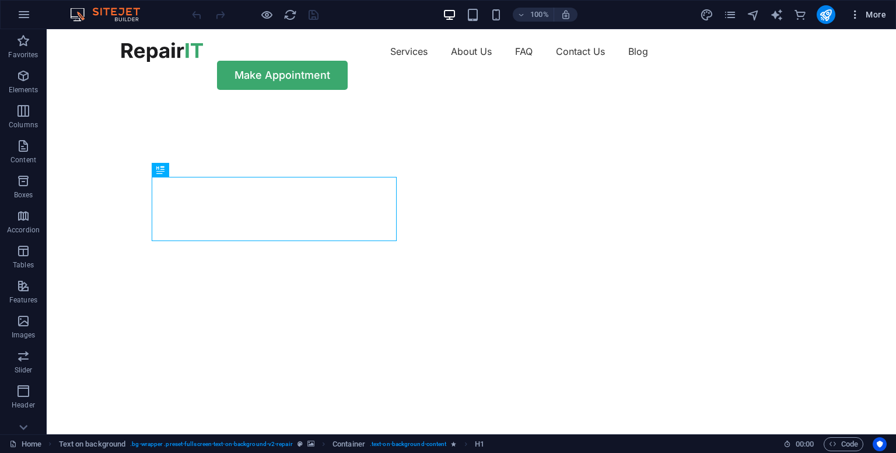  Describe the element at coordinates (566, 15) in the screenshot. I see `i: On resize automatically adjust zoom level to fit chosen device.` at that location.